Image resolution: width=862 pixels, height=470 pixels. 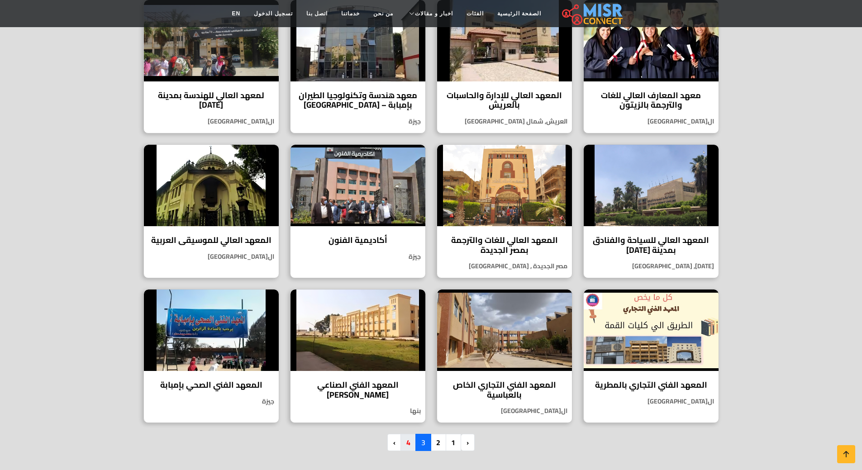 What do you see at coordinates (211, 330) in the screenshot?
I see `img: المعهد الفني الصحي بإمبابة` at bounding box center [211, 330].